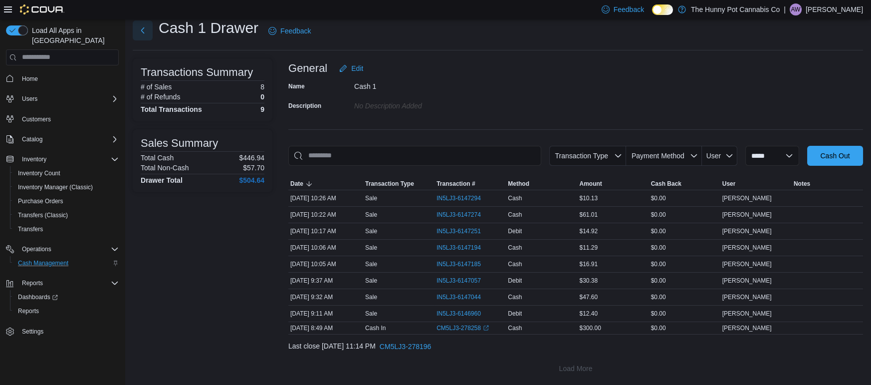  What do you see at coordinates (459, 198) in the screenshot?
I see `span: IN5LJ3-6147294` at bounding box center [459, 198].